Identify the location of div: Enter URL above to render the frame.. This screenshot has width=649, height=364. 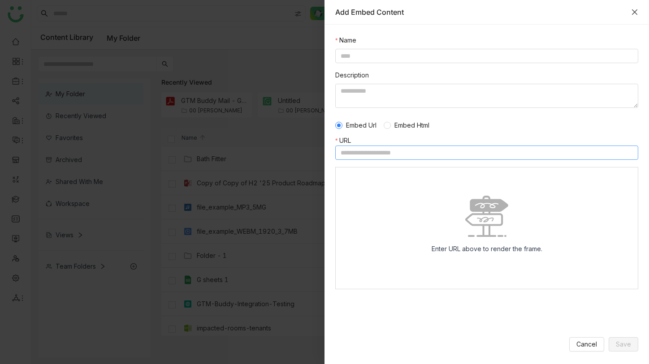
(487, 249).